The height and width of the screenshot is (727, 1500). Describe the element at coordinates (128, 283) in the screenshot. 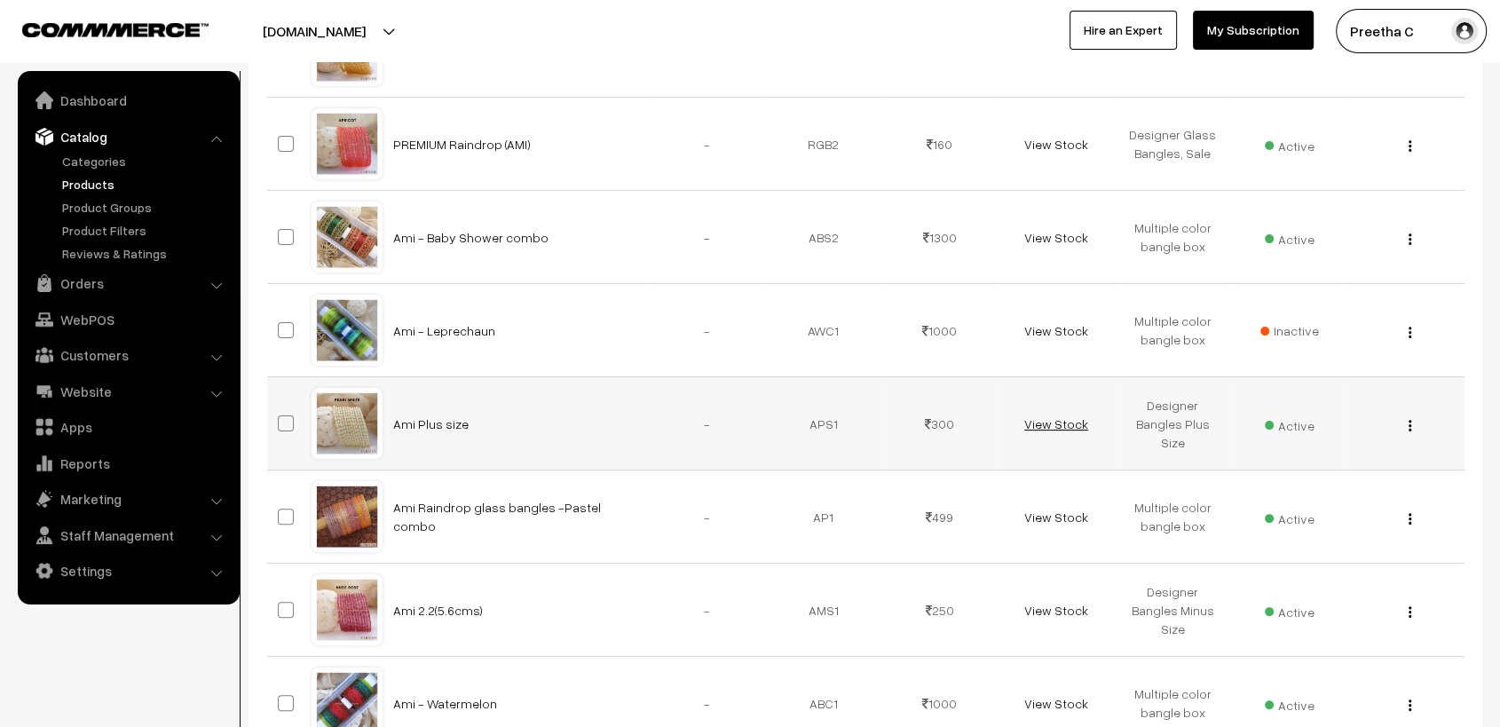

I see `a: Orders` at that location.